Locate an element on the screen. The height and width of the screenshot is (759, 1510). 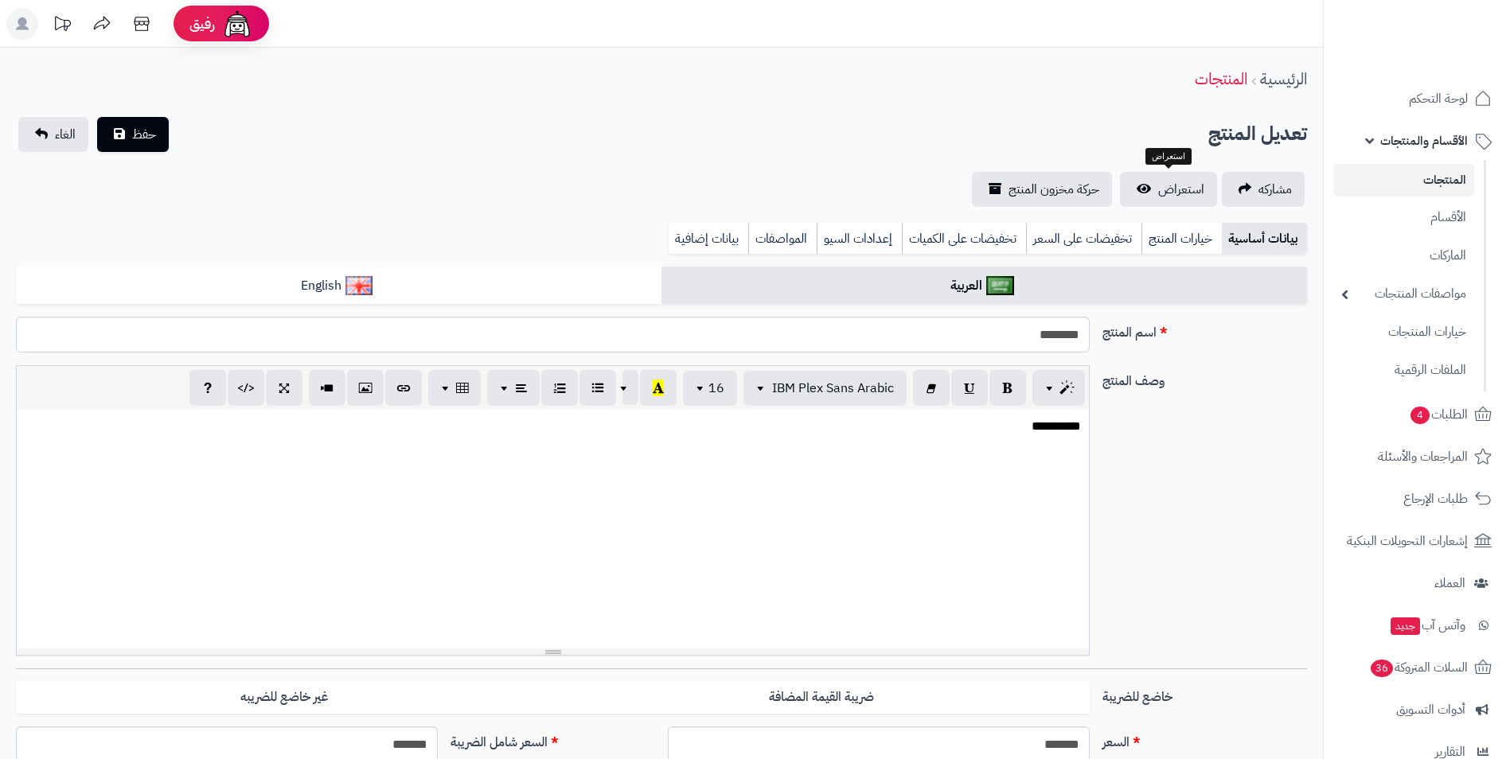
a: طلبات الإرجاع is located at coordinates (1417, 499).